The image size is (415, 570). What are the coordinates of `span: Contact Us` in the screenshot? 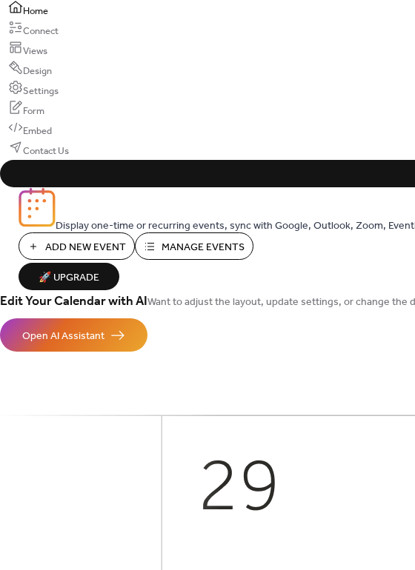 It's located at (46, 152).